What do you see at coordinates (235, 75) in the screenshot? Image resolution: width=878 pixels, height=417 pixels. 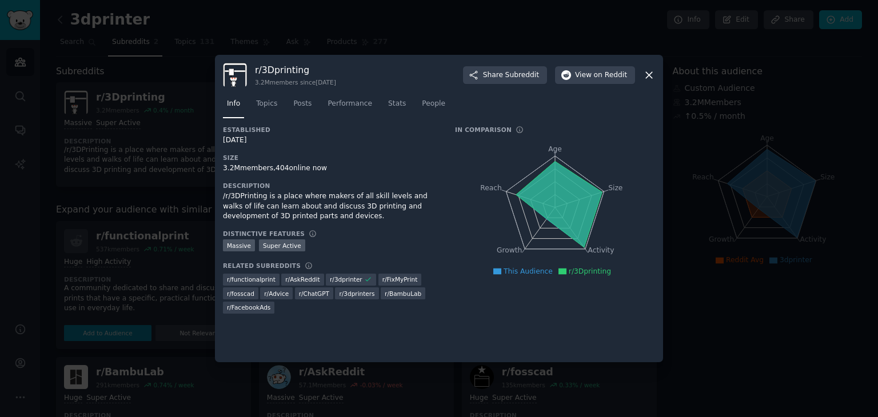 I see `img: 3Dprinting` at bounding box center [235, 75].